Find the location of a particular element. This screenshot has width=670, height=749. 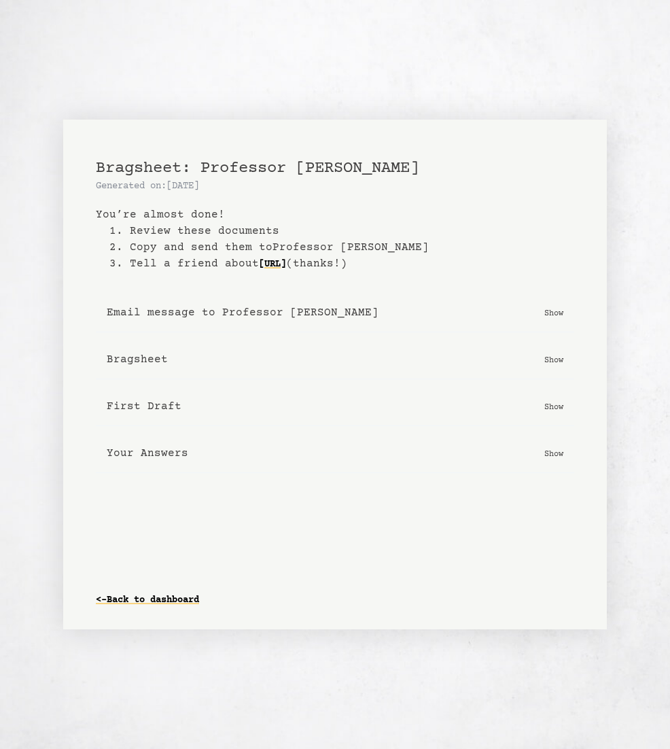

b: First Draft is located at coordinates (144, 407).